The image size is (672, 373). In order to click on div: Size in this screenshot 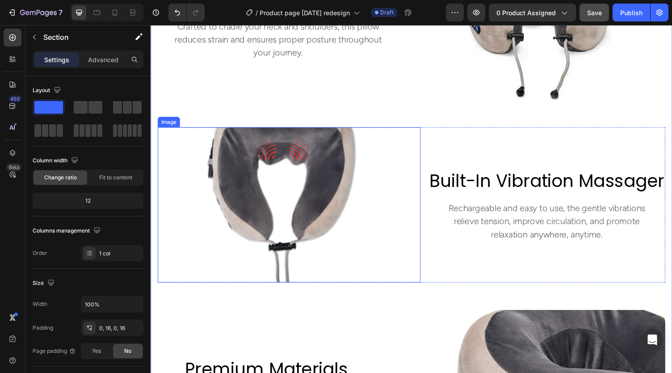, I will do `click(44, 283)`.